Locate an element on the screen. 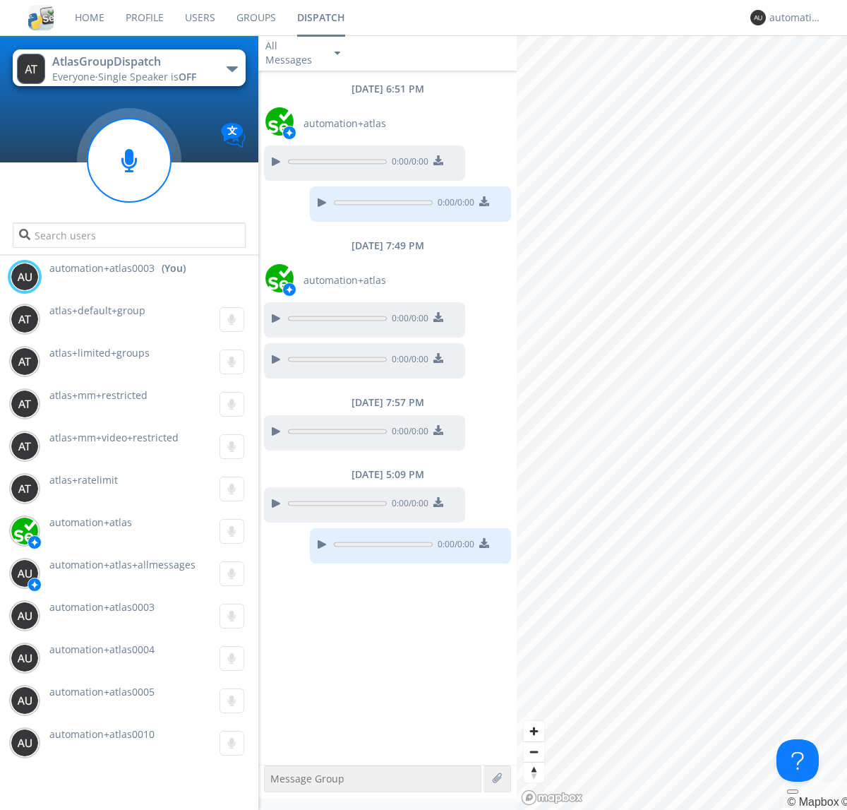  div: Everyone · is located at coordinates (131, 77).